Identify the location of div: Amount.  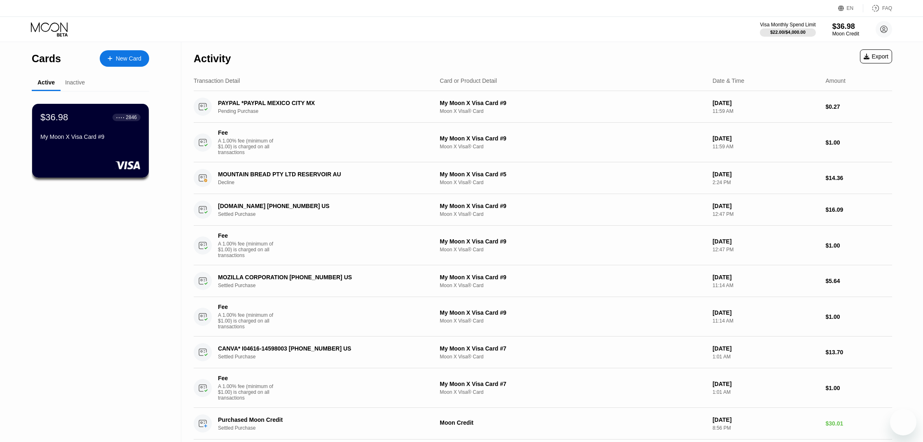
(835, 81).